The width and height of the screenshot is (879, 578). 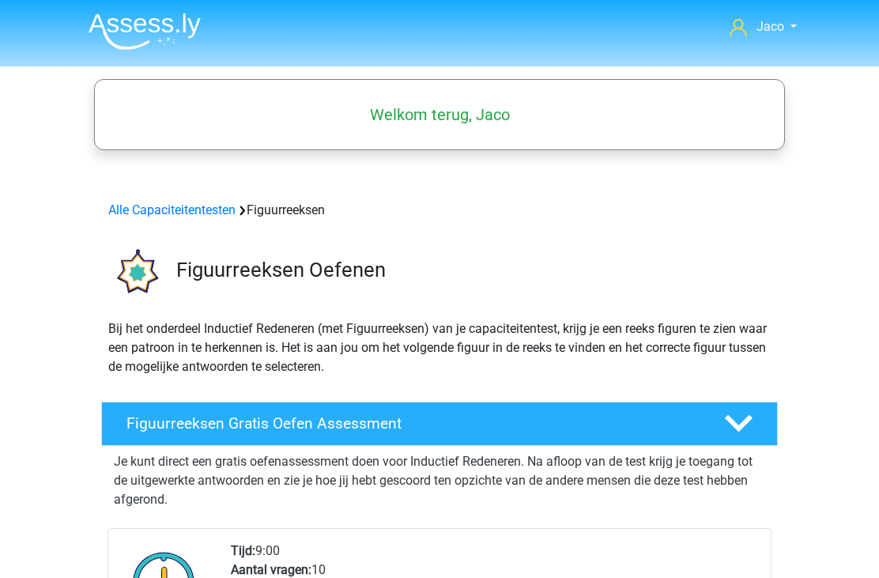 What do you see at coordinates (763, 27) in the screenshot?
I see `a: Jaco` at bounding box center [763, 27].